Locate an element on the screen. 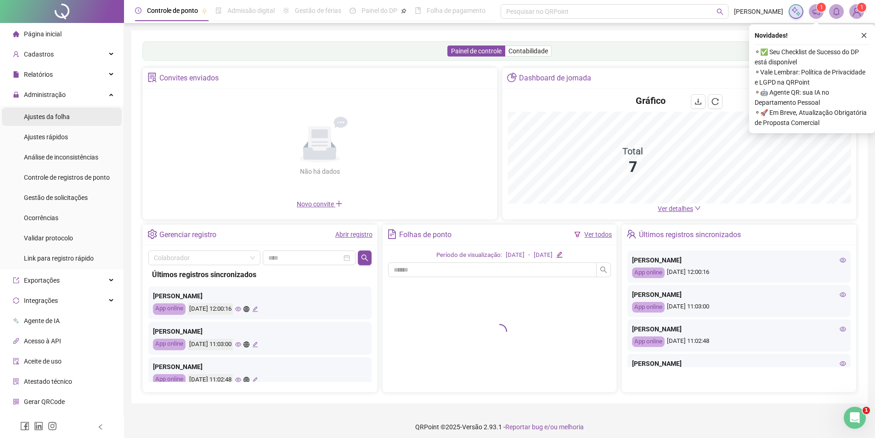 This screenshot has height=438, width=875. span: Admissão digital is located at coordinates (251, 11).